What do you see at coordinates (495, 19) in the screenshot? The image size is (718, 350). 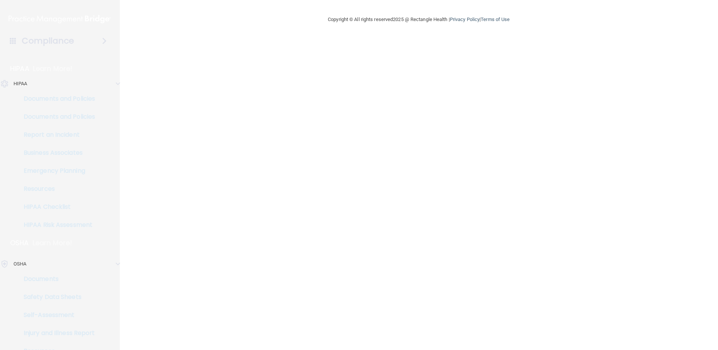 I see `a: Terms of Use` at bounding box center [495, 19].